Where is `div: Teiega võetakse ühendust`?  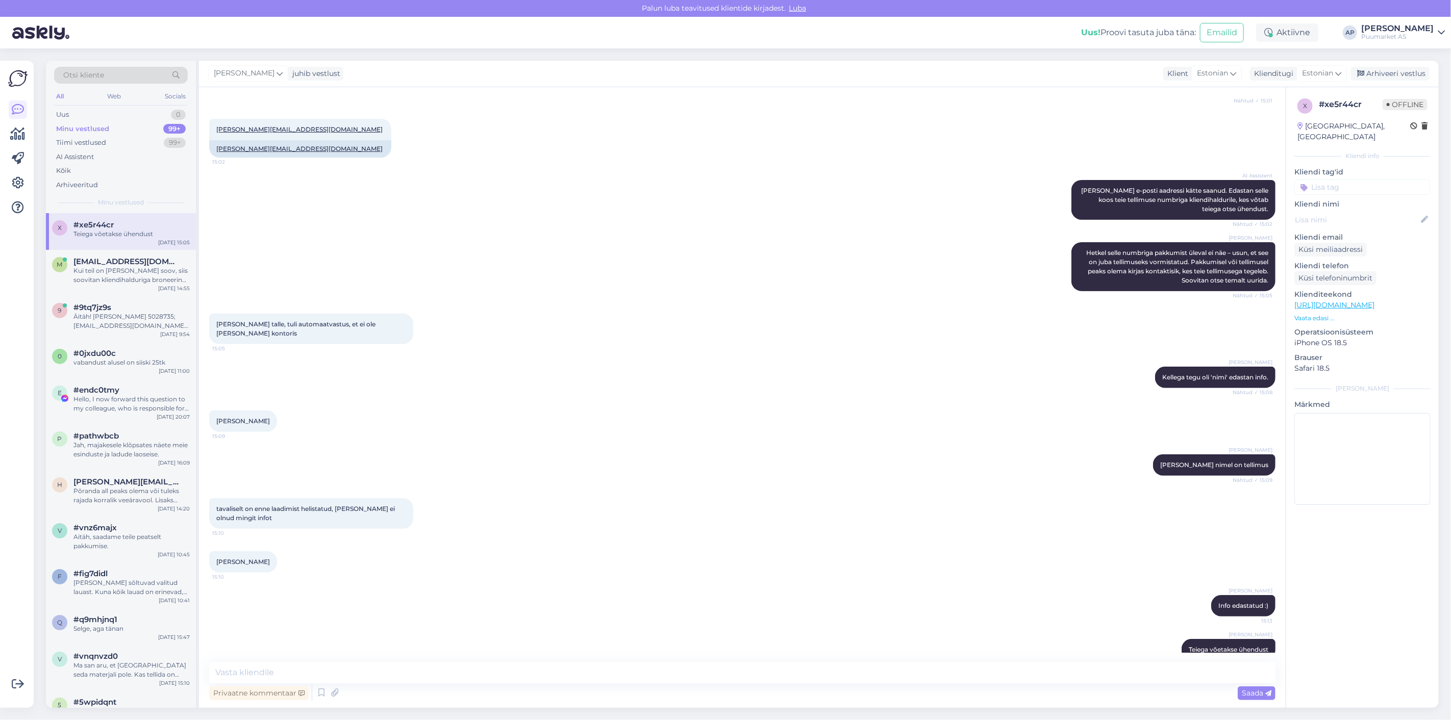
div: Teiega võetakse ühendust is located at coordinates (132, 234).